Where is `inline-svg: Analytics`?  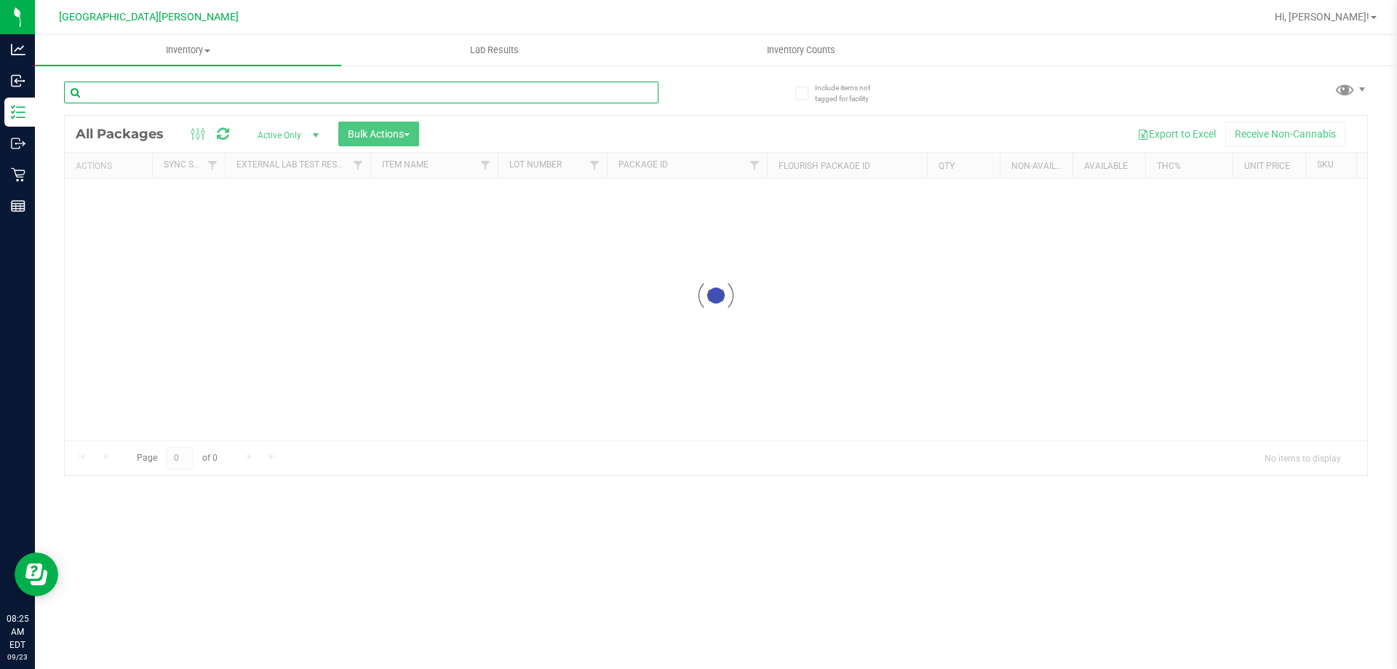 inline-svg: Analytics is located at coordinates (18, 49).